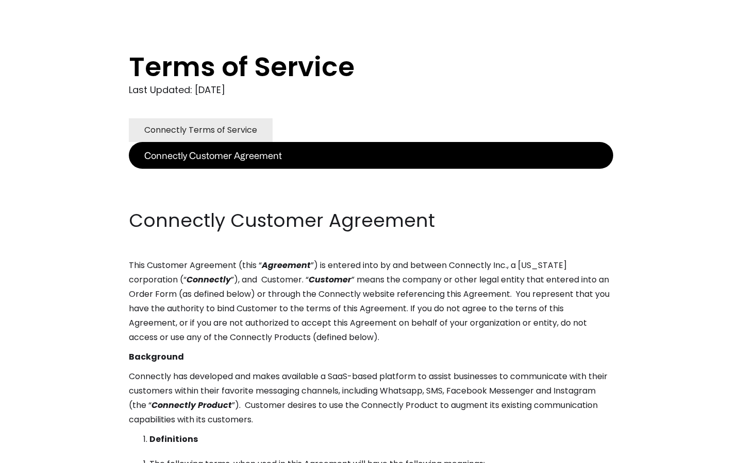 The width and height of the screenshot is (742, 463). I want to click on strong: Background, so click(156, 357).